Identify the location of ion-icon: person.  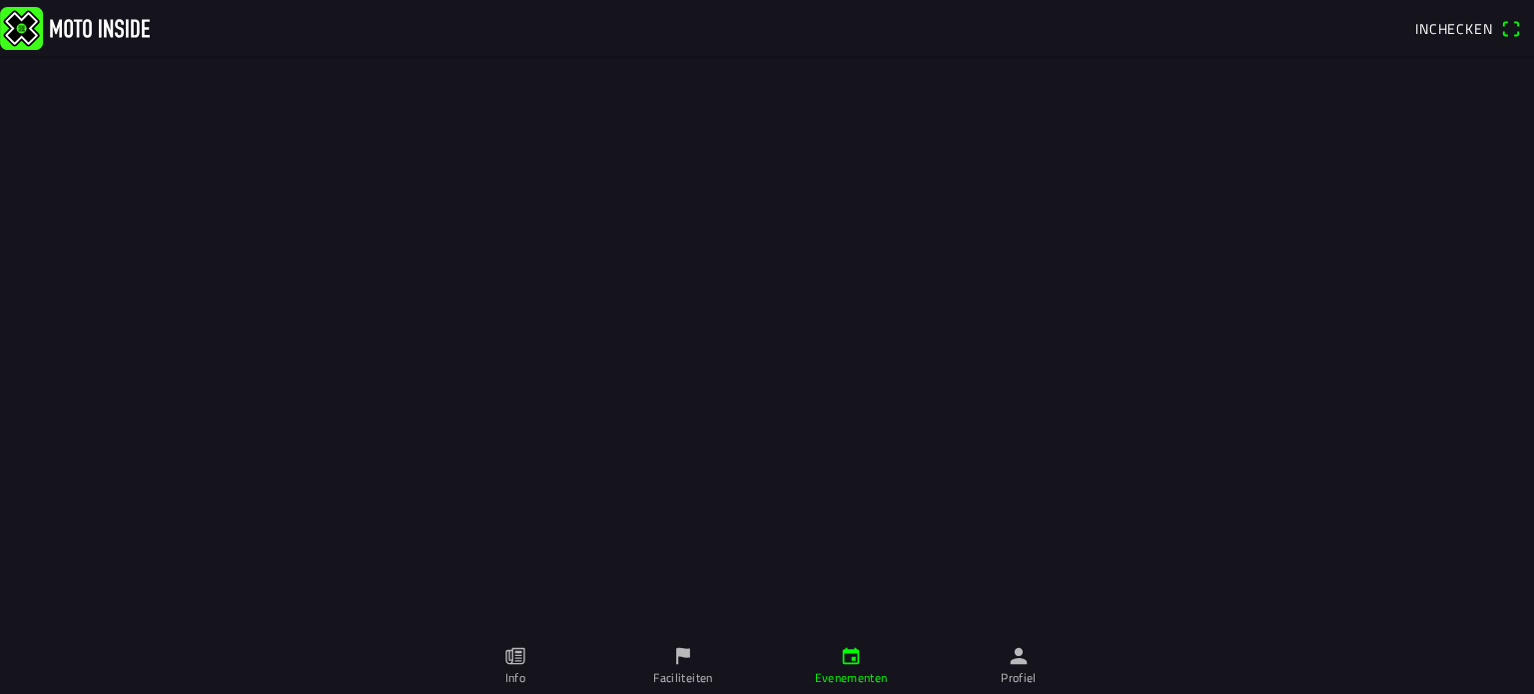
(1018, 656).